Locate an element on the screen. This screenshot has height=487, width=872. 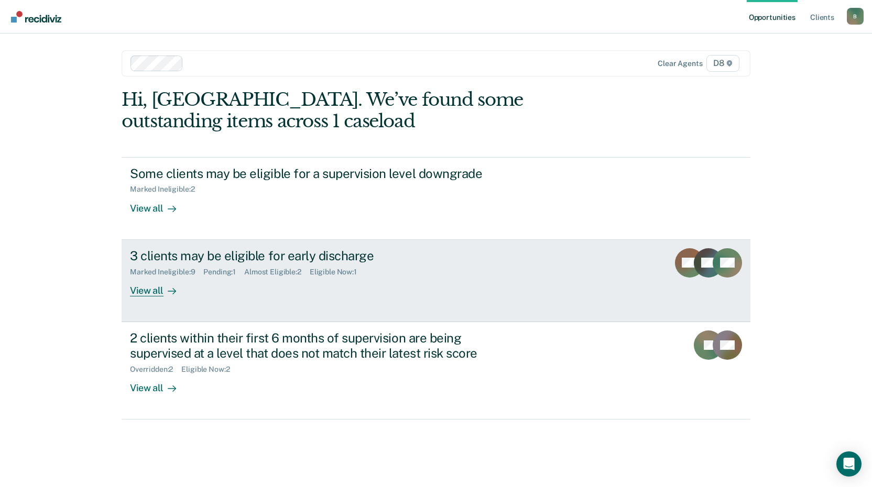
a: 2 clients within their first 6 months of supervision are being supervised at a level that does no... is located at coordinates (436, 371).